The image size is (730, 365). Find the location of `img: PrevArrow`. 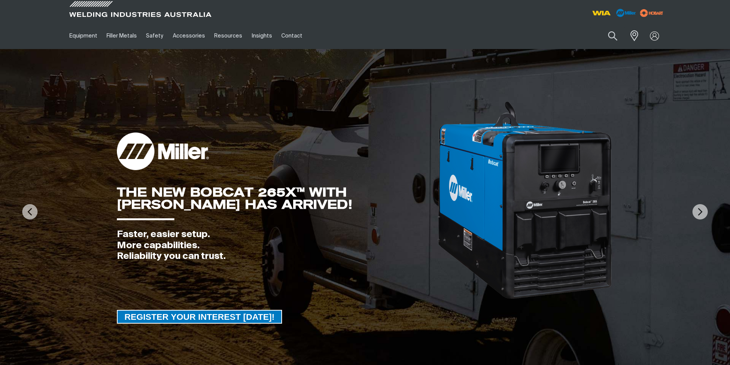

img: PrevArrow is located at coordinates (30, 212).